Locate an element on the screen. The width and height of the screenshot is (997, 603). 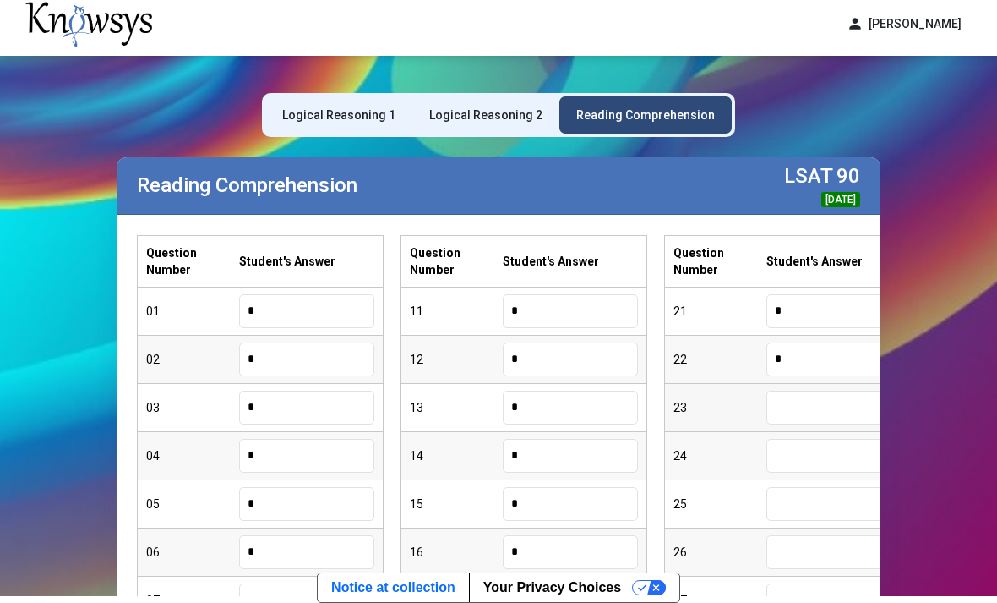
div: 15 is located at coordinates (456, 504).